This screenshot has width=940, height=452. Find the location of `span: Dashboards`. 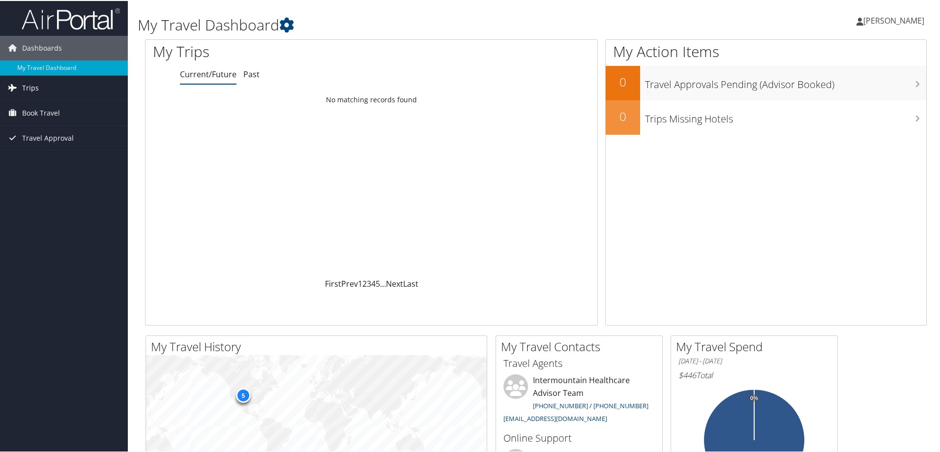

span: Dashboards is located at coordinates (42, 47).